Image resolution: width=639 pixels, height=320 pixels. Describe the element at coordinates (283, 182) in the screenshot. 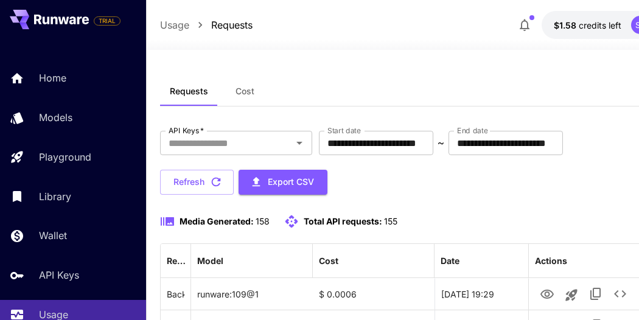

I see `button: Export CSV` at that location.